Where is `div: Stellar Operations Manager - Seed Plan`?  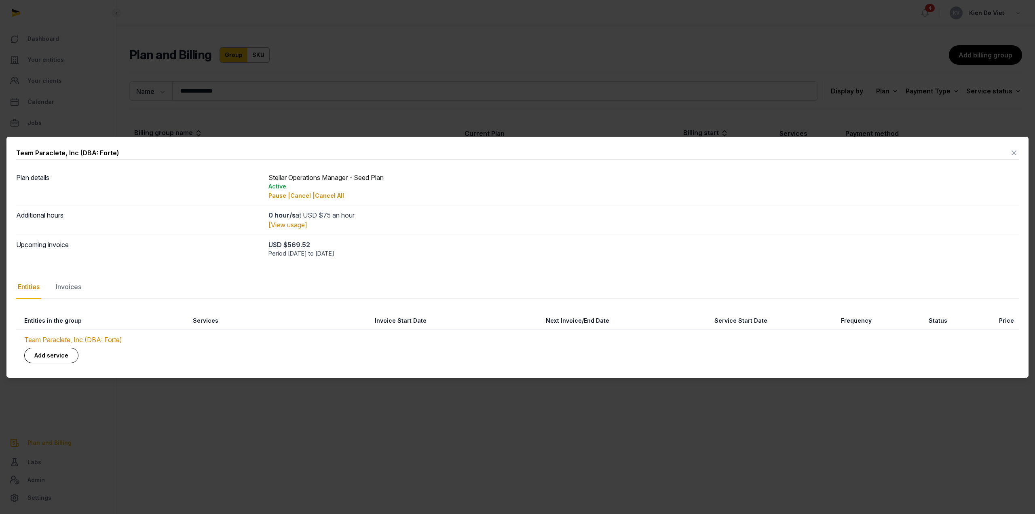
div: Stellar Operations Manager - Seed Plan is located at coordinates (643, 186).